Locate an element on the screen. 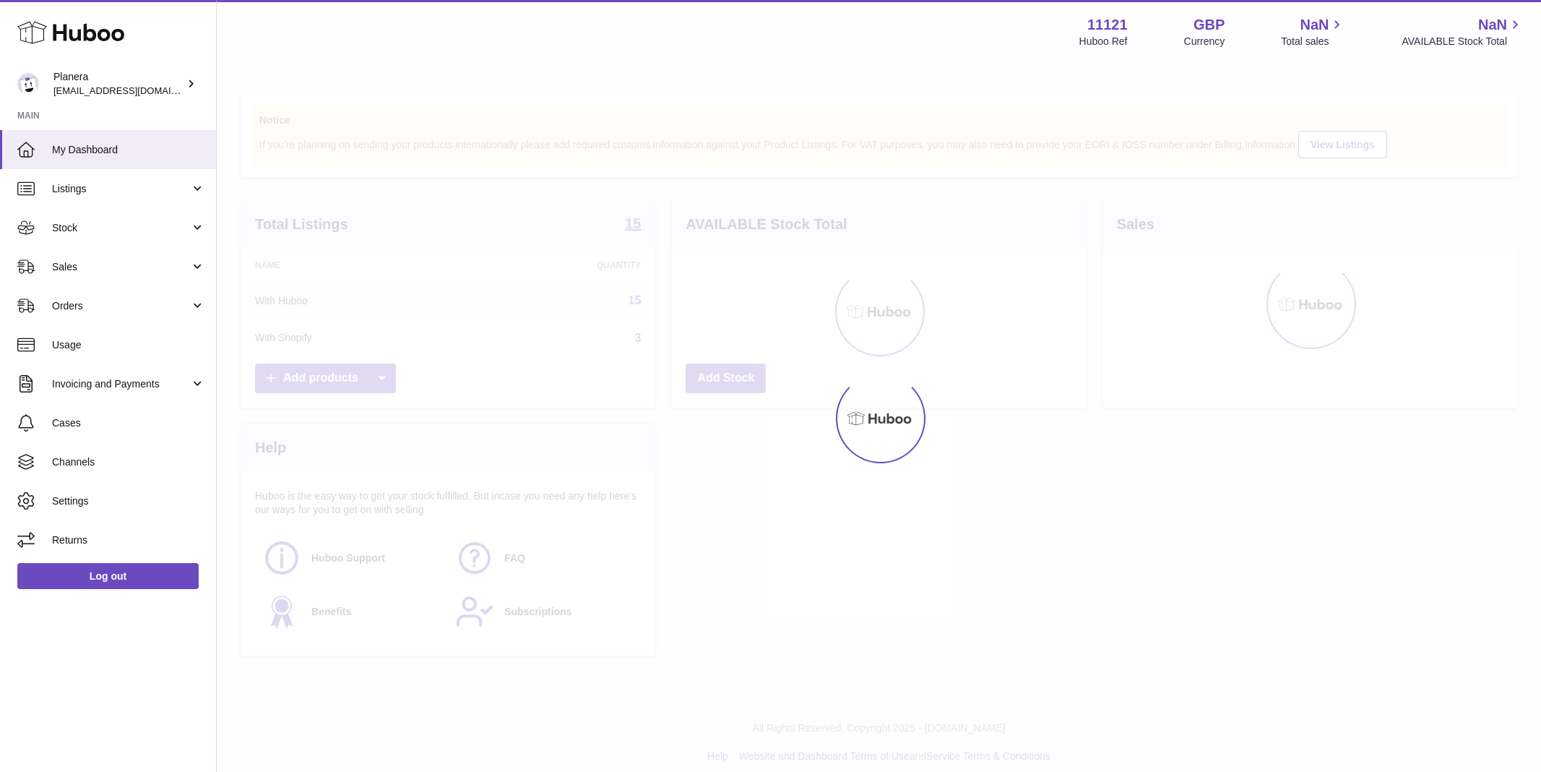 The height and width of the screenshot is (772, 1541). div: Huboo Ref is located at coordinates (1103, 41).